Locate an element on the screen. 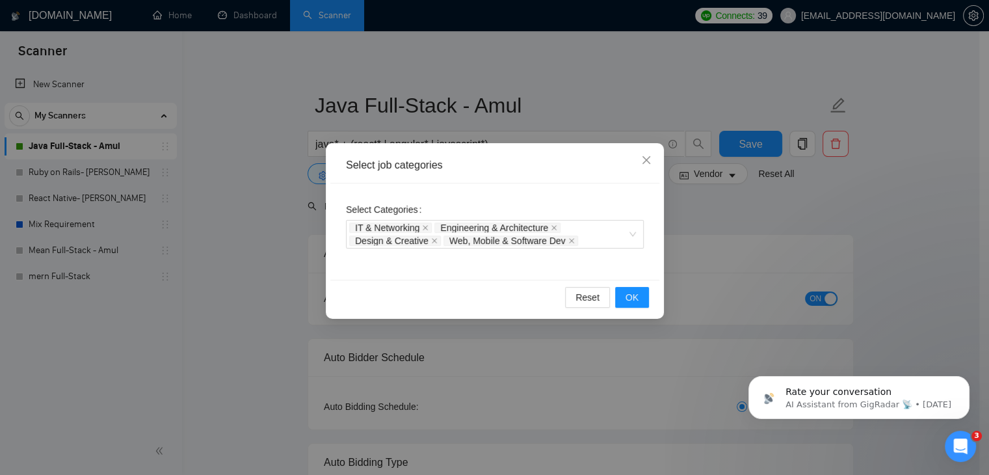 This screenshot has width=989, height=475. button: Reset is located at coordinates (587, 297).